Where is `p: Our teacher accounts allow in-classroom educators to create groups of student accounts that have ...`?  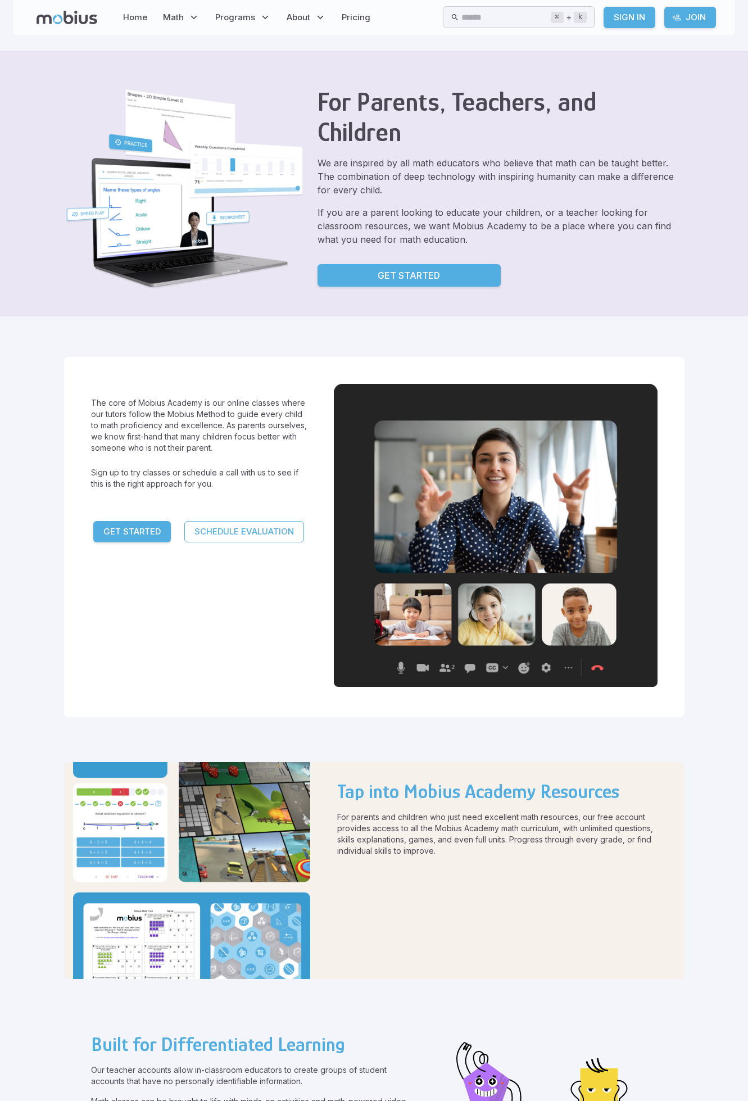 p: Our teacher accounts allow in-classroom educators to create groups of student accounts that have ... is located at coordinates (253, 1076).